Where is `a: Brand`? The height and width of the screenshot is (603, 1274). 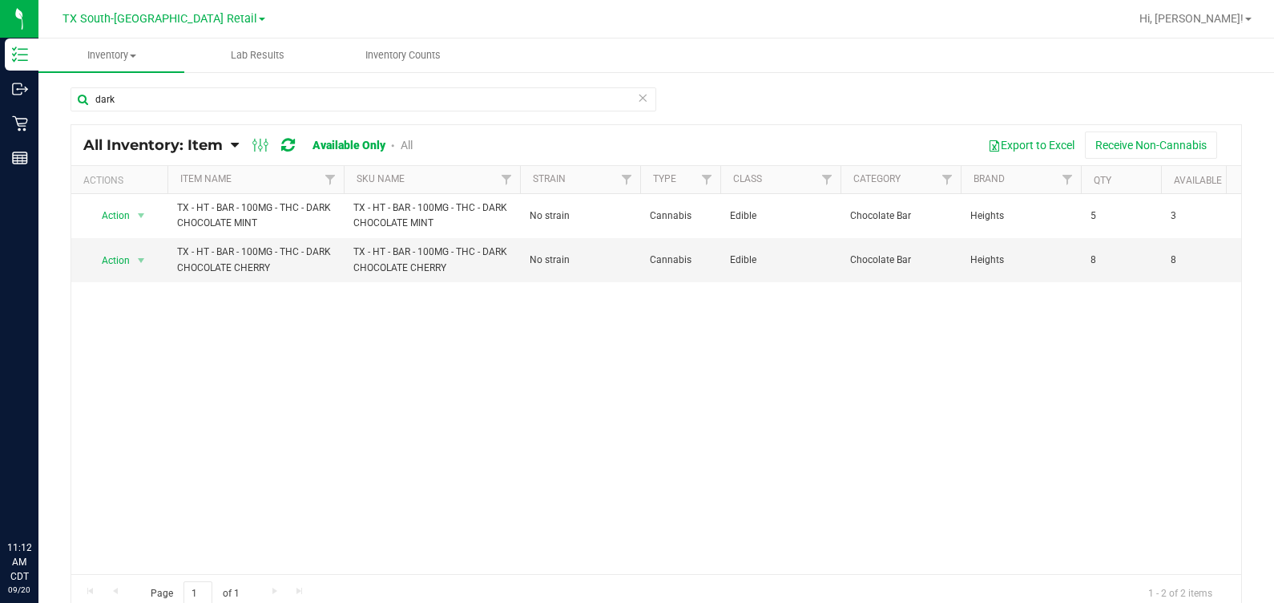
a: Brand is located at coordinates (989, 179).